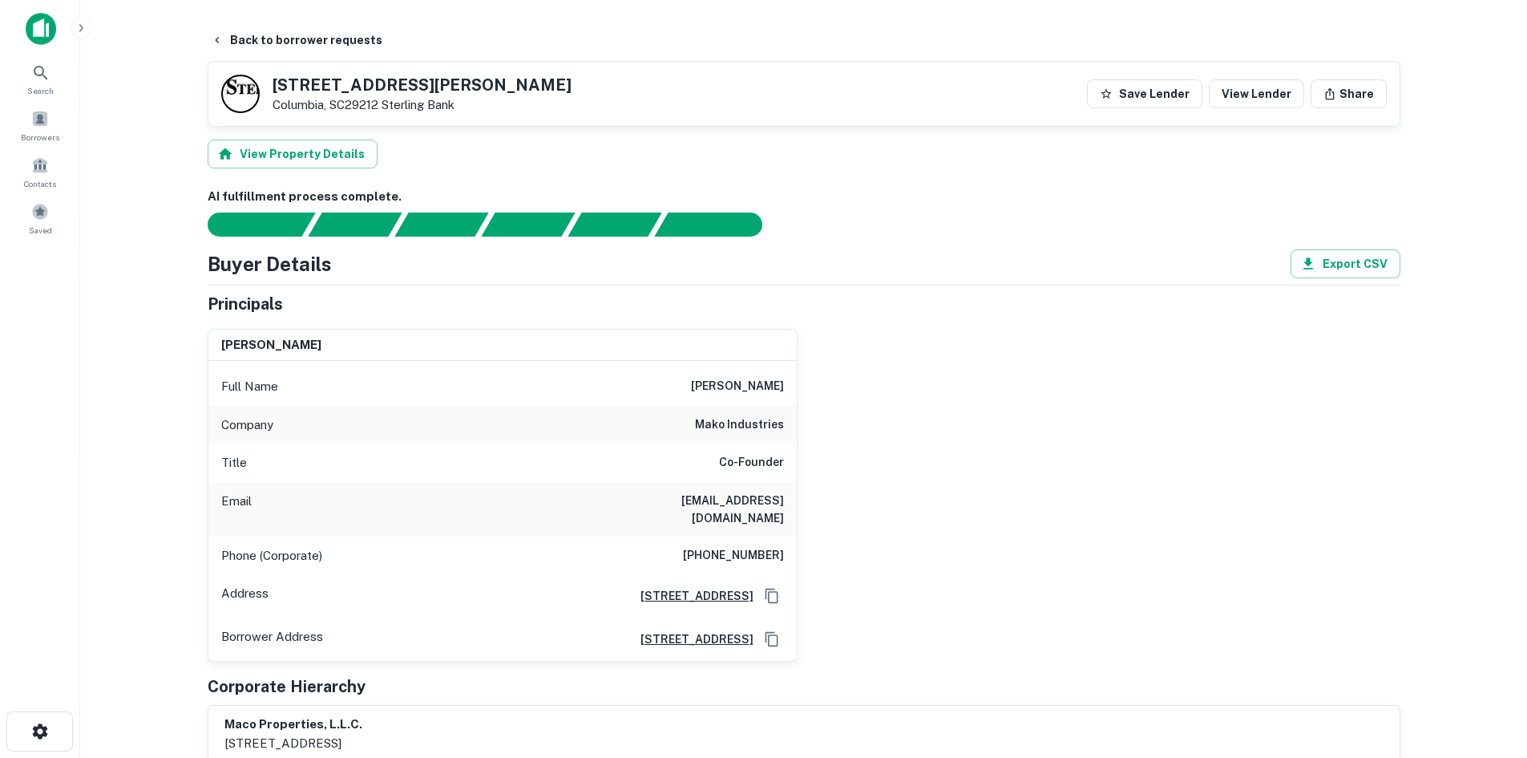 The height and width of the screenshot is (758, 1527). I want to click on div: Contacts, so click(40, 172).